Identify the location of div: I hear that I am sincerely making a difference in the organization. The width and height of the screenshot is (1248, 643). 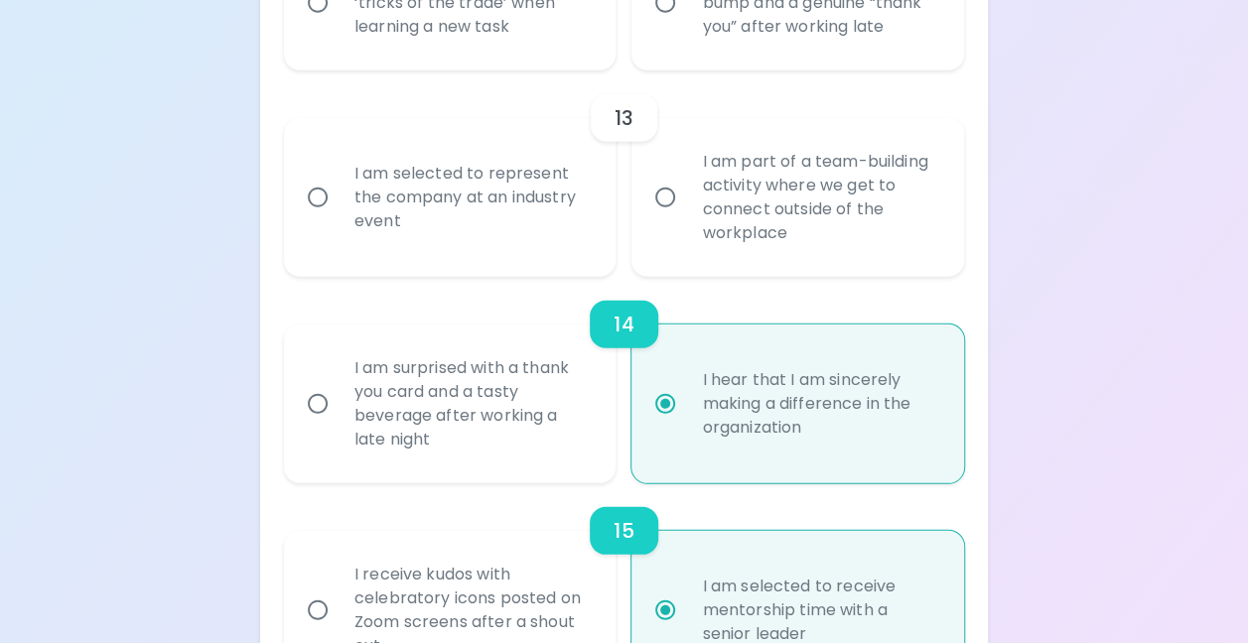
(819, 404).